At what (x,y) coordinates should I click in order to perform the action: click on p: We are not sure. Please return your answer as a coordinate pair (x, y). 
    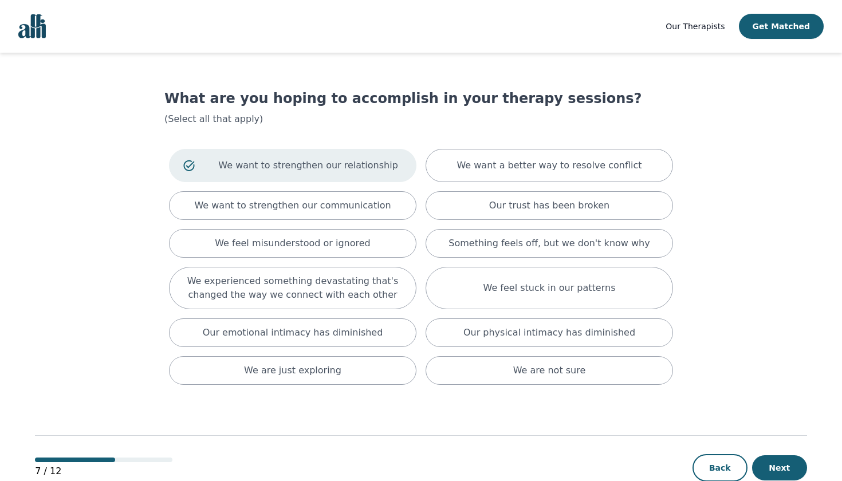
    Looking at the image, I should click on (549, 371).